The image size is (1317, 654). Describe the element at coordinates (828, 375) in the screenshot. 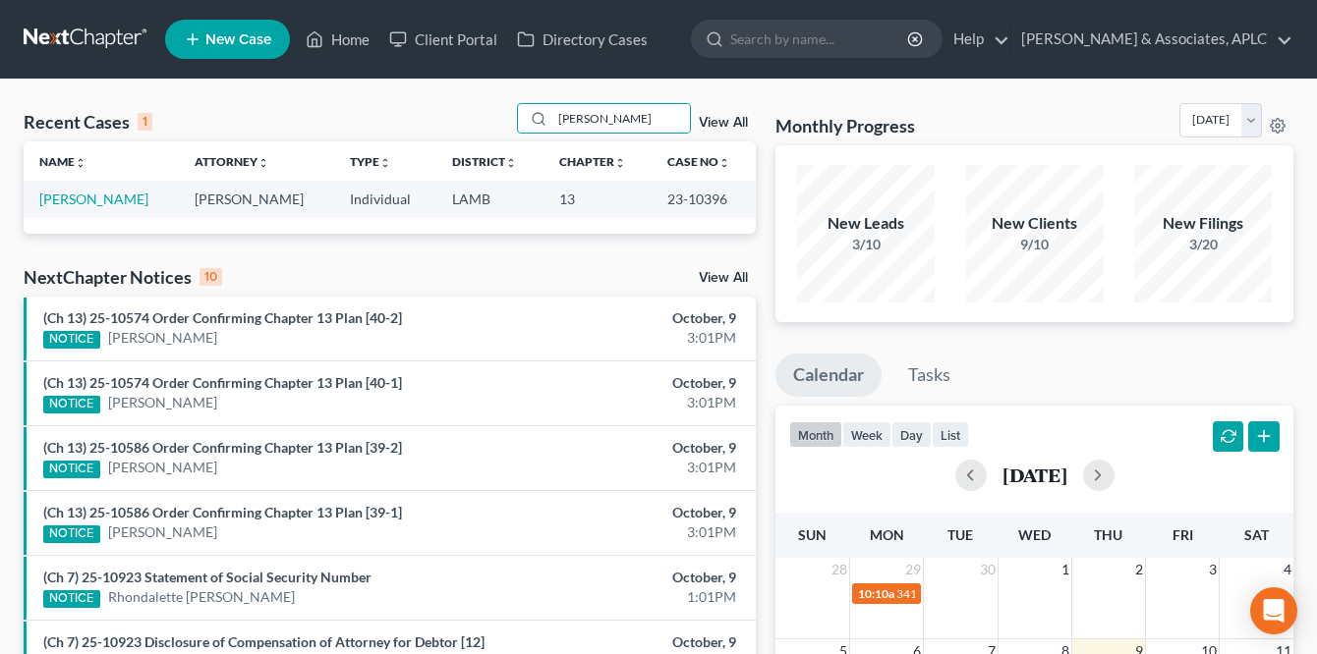

I see `a: Calendar` at that location.